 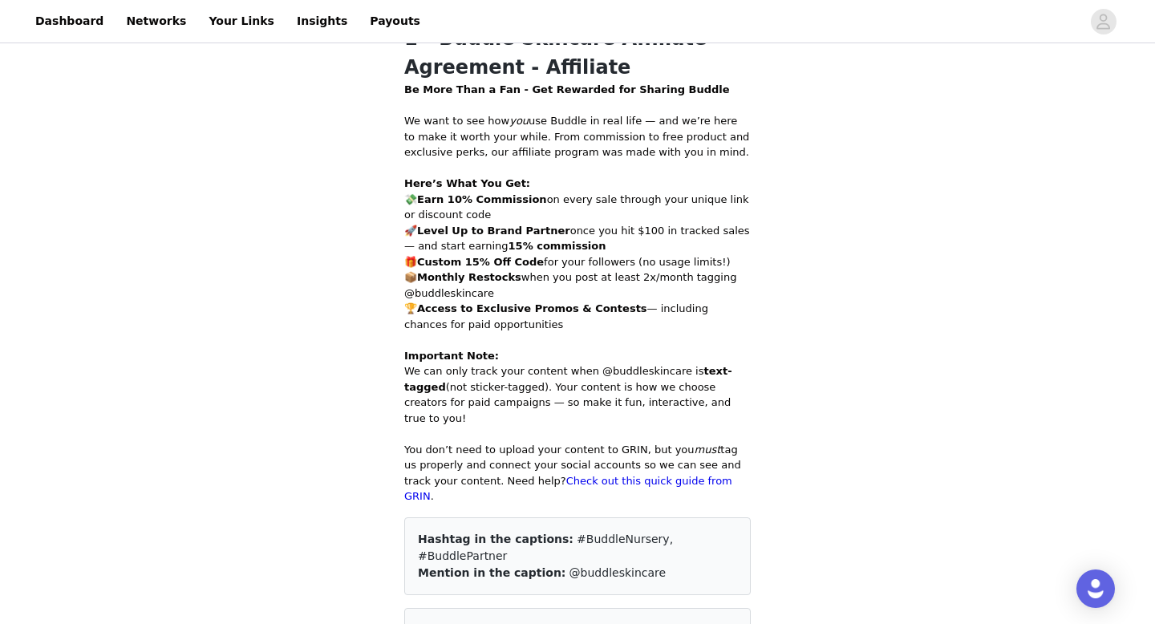 What do you see at coordinates (618, 573) in the screenshot?
I see `span: @buddleskincare` at bounding box center [618, 573].